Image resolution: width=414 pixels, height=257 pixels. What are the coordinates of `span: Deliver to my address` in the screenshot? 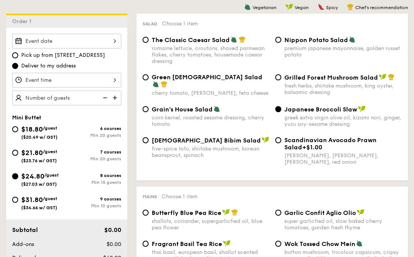 It's located at (48, 66).